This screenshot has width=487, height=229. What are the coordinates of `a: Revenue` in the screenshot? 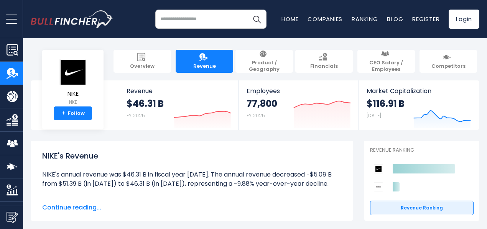 It's located at (204, 61).